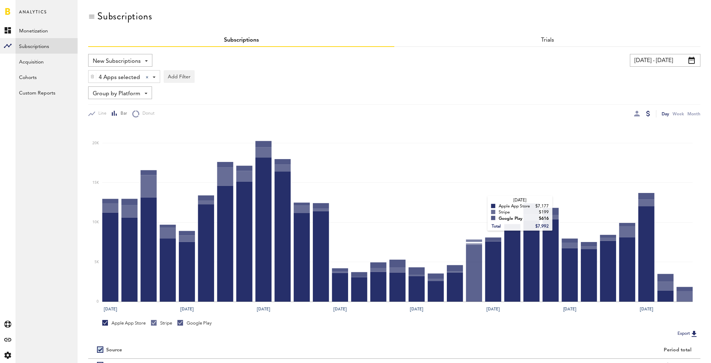  I want to click on span: Group by Platform, so click(116, 94).